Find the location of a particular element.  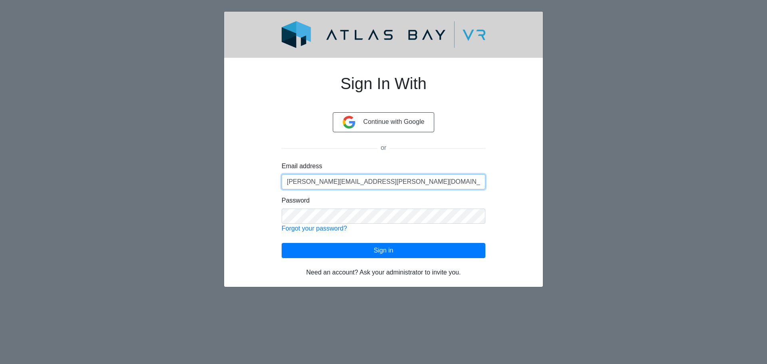

input: Enter email is located at coordinates (384, 182).